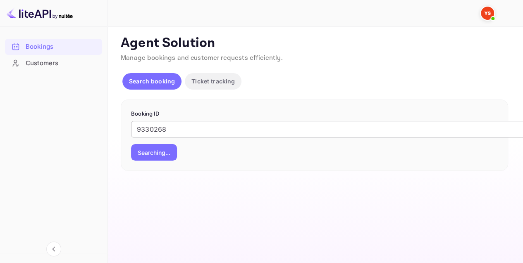  I want to click on p: Ticket tracking, so click(213, 81).